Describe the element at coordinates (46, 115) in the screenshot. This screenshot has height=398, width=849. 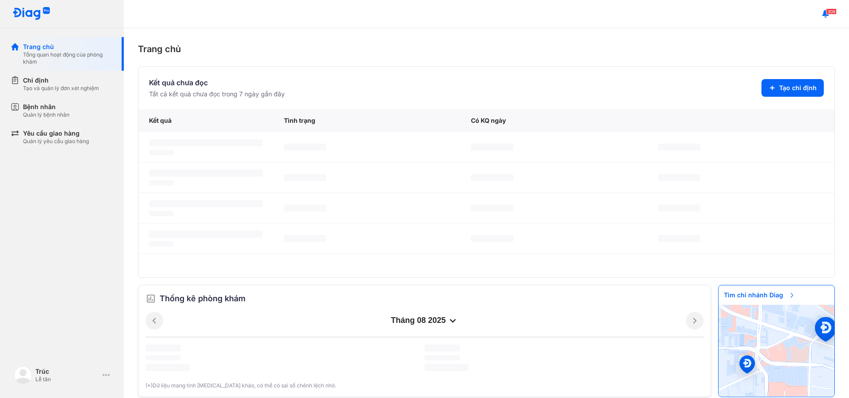
I see `div: Quản lý bệnh nhân` at that location.